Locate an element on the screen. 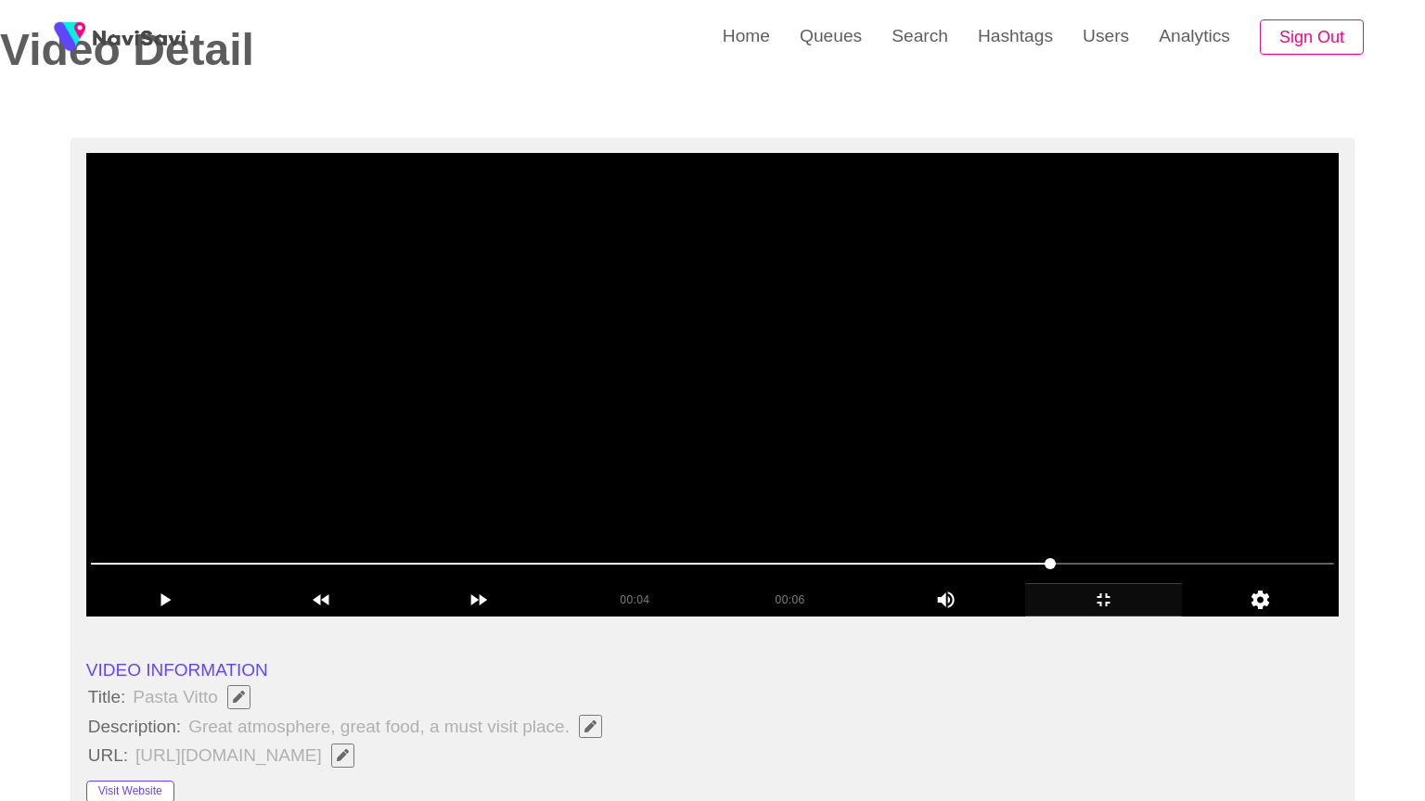 The height and width of the screenshot is (801, 1425). span: Description: is located at coordinates (134, 727).